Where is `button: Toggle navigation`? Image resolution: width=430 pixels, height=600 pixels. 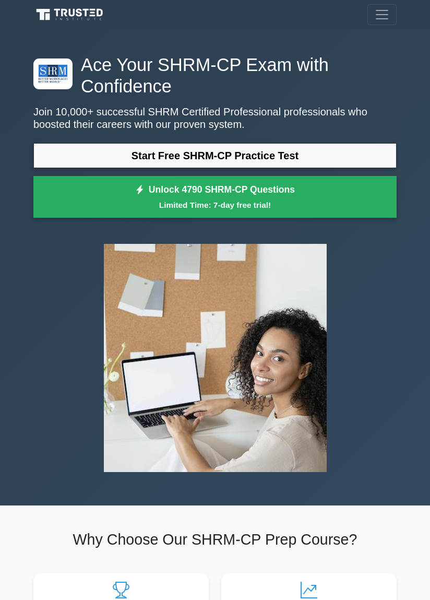
button: Toggle navigation is located at coordinates (382, 15).